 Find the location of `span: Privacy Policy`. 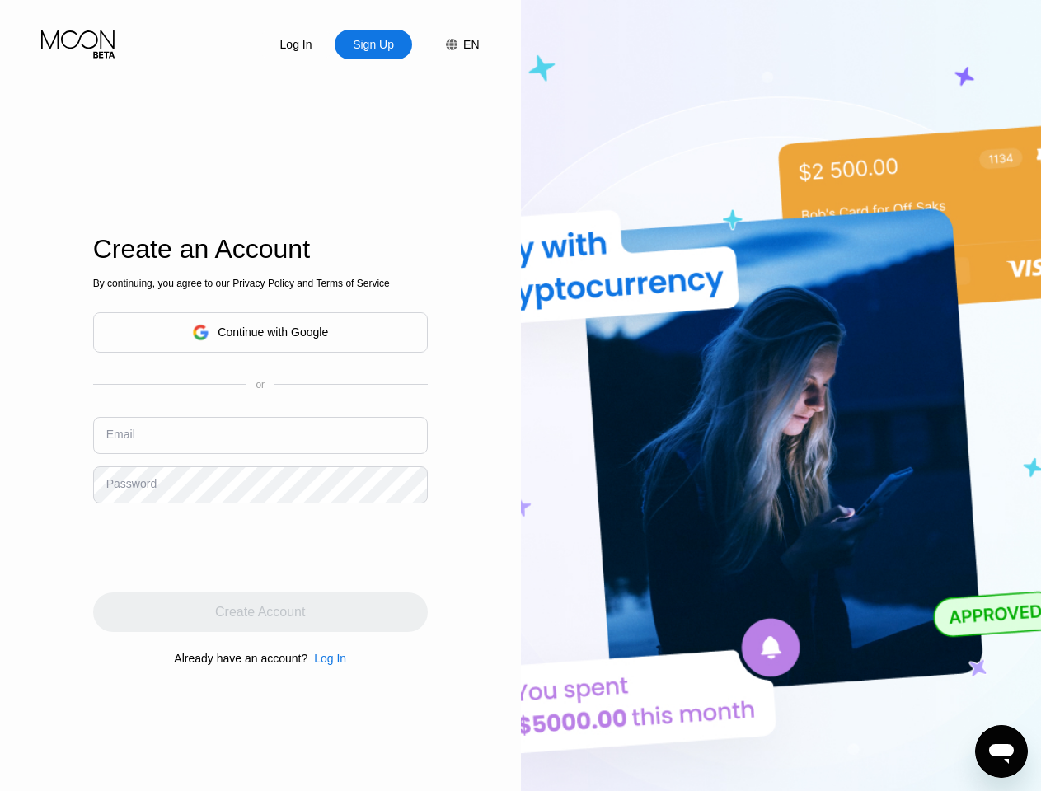

span: Privacy Policy is located at coordinates (263, 284).